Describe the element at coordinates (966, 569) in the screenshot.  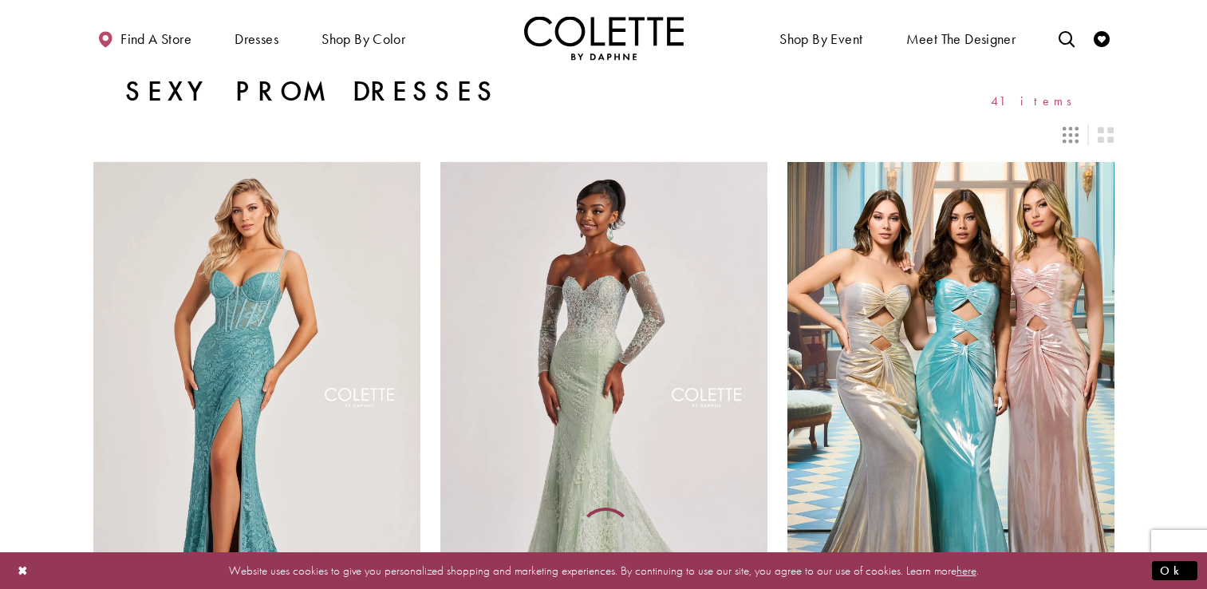
I see `a: here` at that location.